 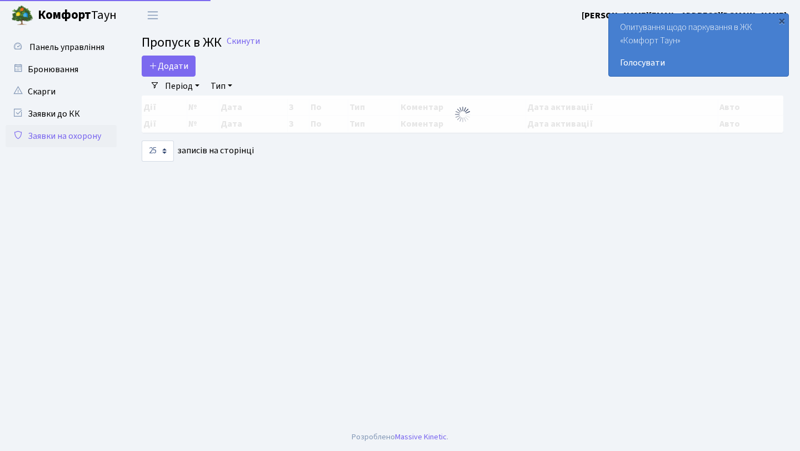 What do you see at coordinates (243, 41) in the screenshot?
I see `a: Скинути` at bounding box center [243, 41].